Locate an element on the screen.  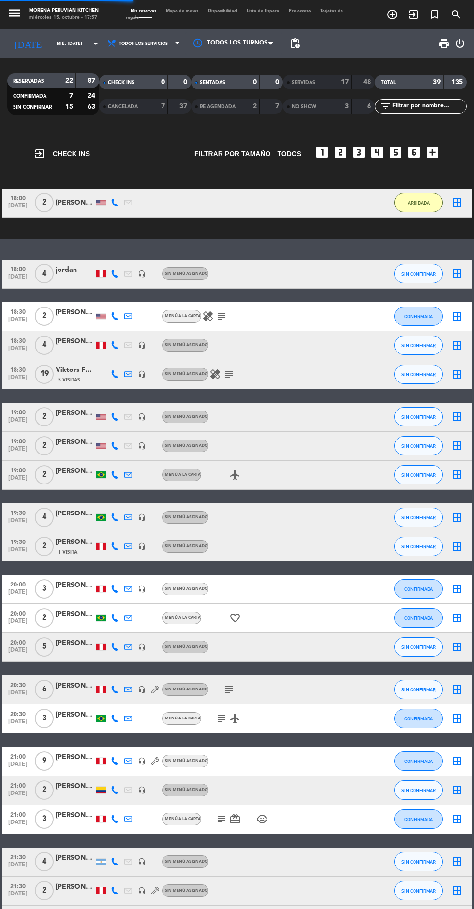
span: 3 is located at coordinates (44, 589).